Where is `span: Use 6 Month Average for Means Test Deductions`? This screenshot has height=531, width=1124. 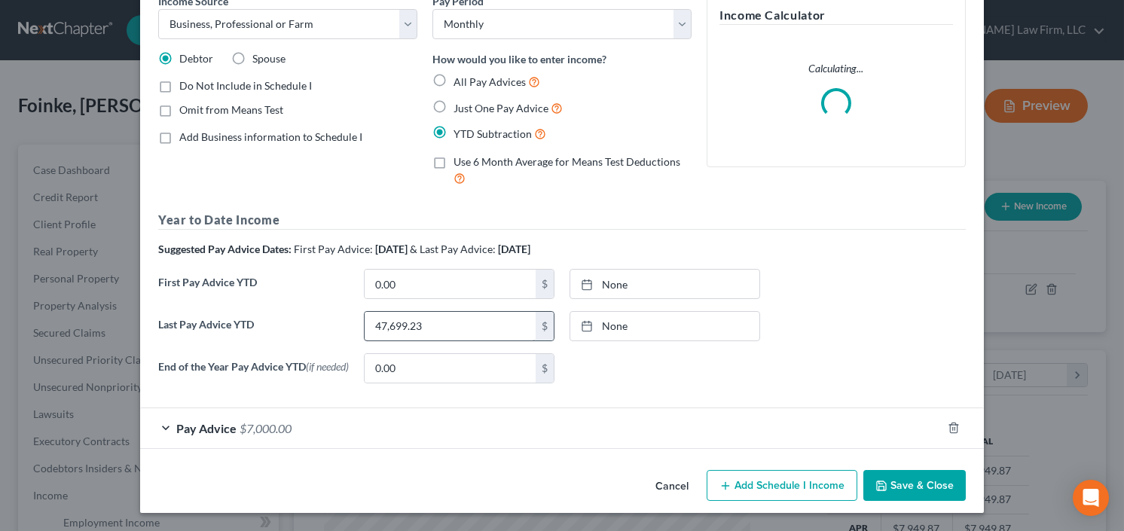
span: Use 6 Month Average for Means Test Deductions is located at coordinates (566, 161).